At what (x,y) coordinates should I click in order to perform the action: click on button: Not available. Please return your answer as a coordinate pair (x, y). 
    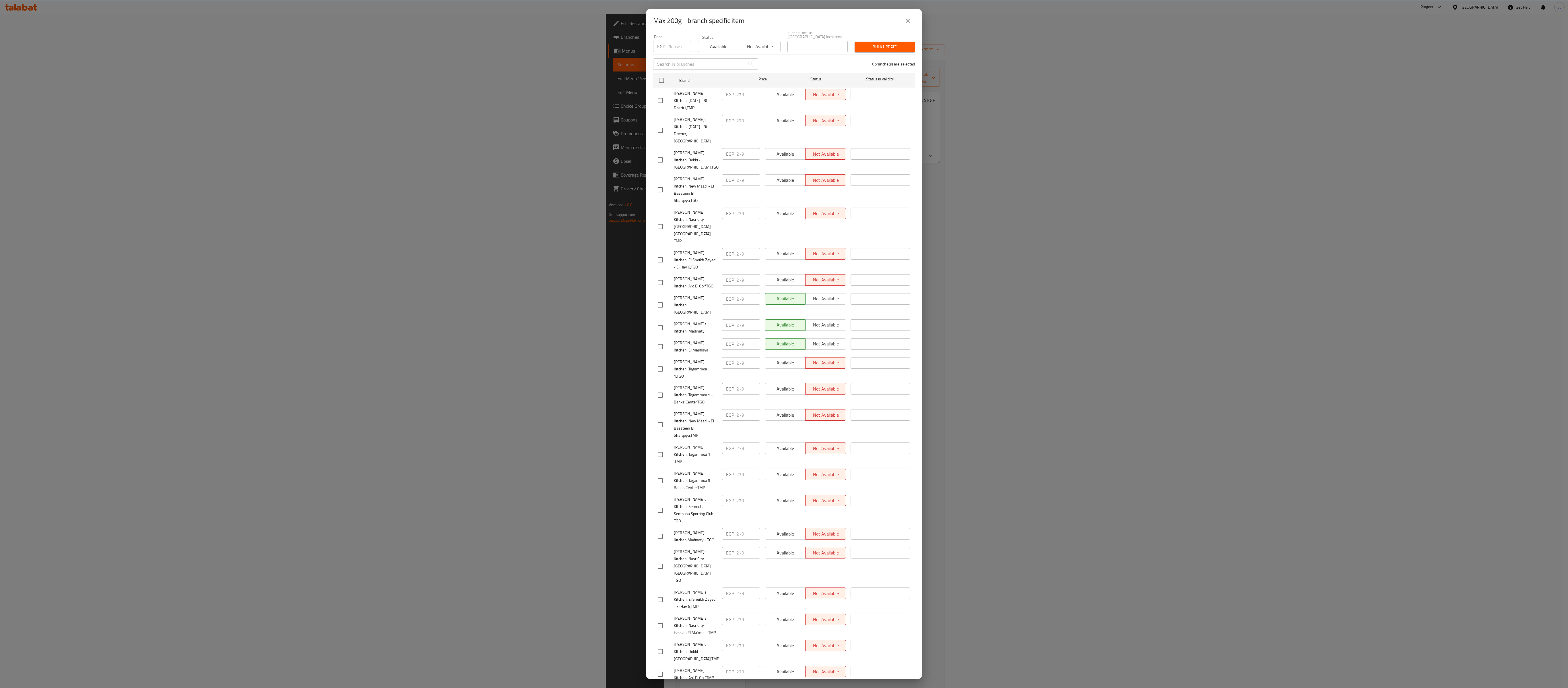
    Looking at the image, I should click on (760, 46).